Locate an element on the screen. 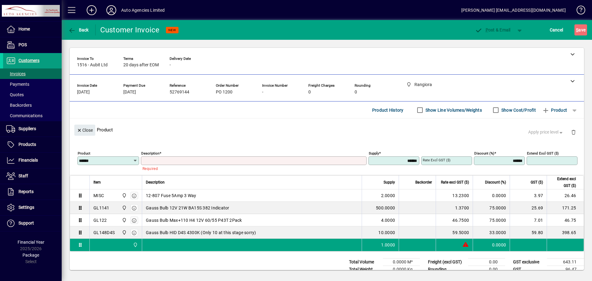  span: Reports is located at coordinates (26, 192).